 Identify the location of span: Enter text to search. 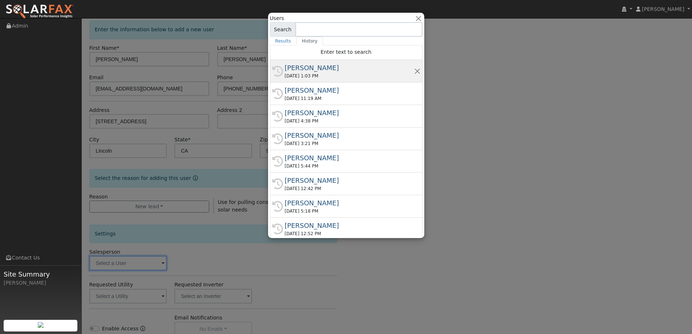
(346, 52).